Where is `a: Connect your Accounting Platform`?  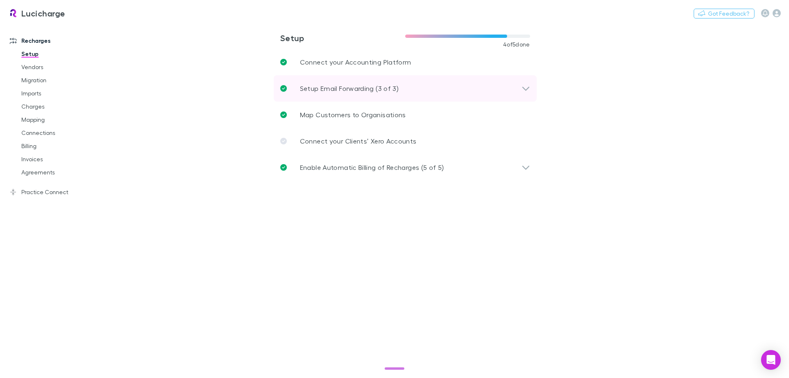 a: Connect your Accounting Platform is located at coordinates (405, 62).